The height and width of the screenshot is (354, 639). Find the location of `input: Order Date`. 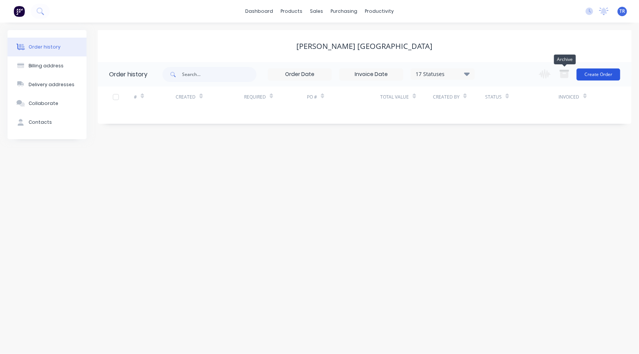

input: Order Date is located at coordinates (300, 74).